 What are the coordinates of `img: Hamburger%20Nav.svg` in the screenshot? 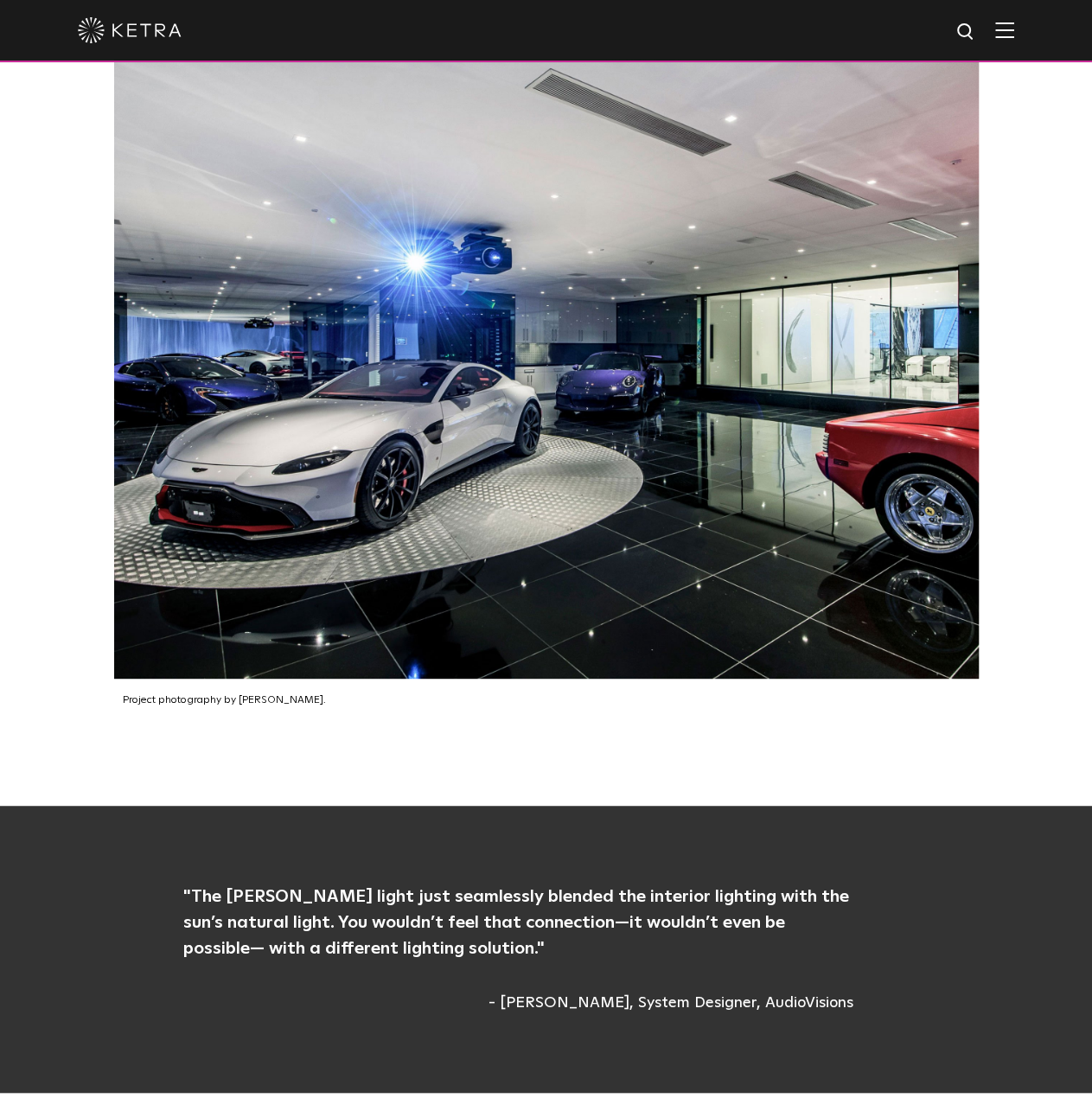 It's located at (1004, 30).